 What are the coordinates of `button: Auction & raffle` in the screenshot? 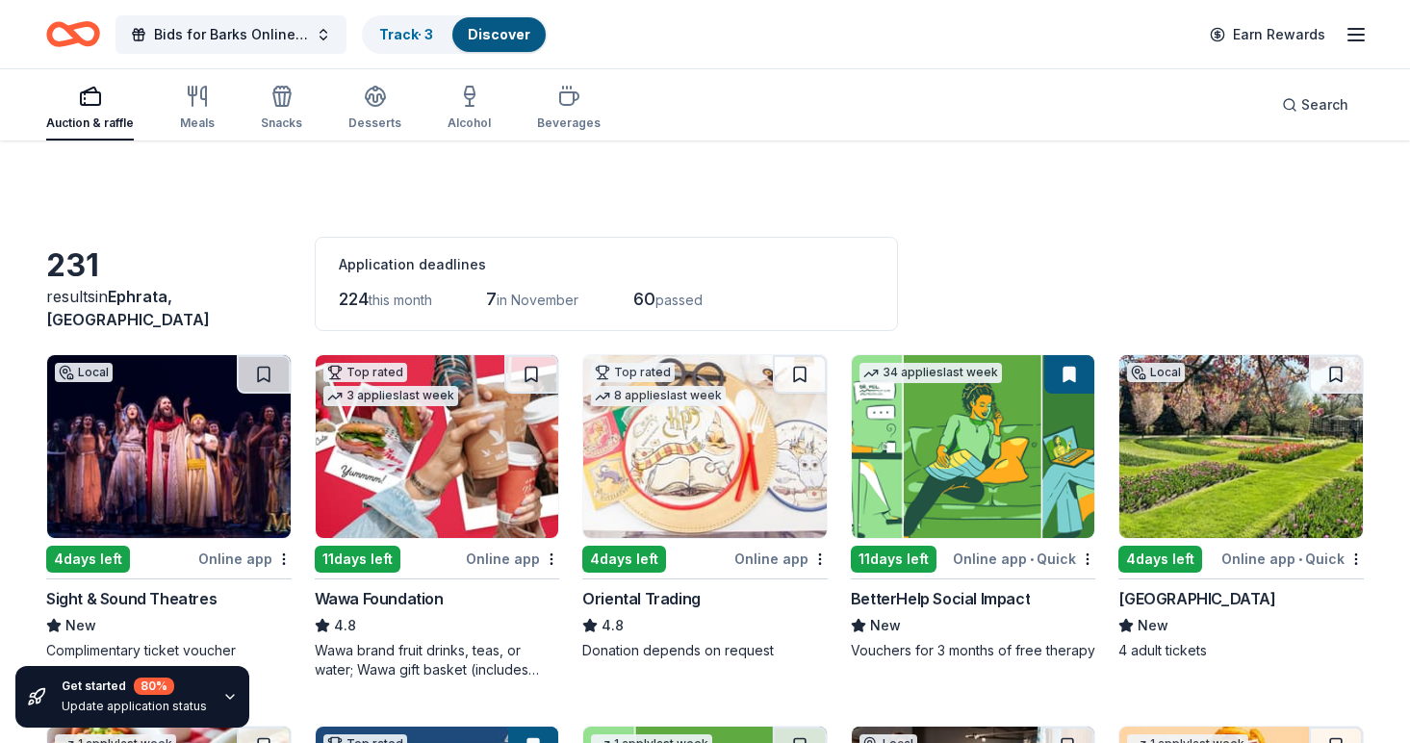 It's located at (90, 109).